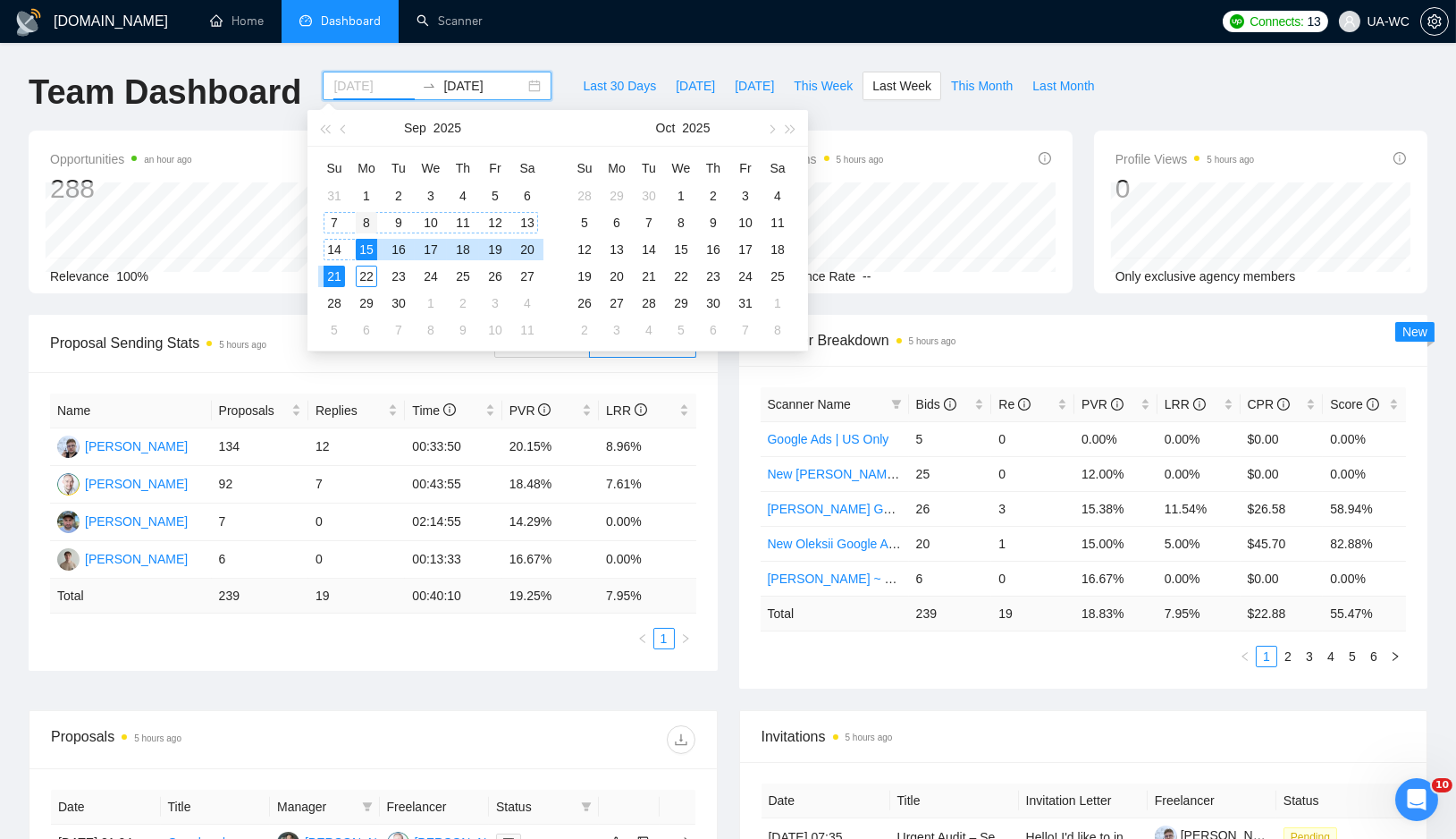 This screenshot has width=1456, height=839. Describe the element at coordinates (495, 277) in the screenshot. I see `div: 26` at that location.